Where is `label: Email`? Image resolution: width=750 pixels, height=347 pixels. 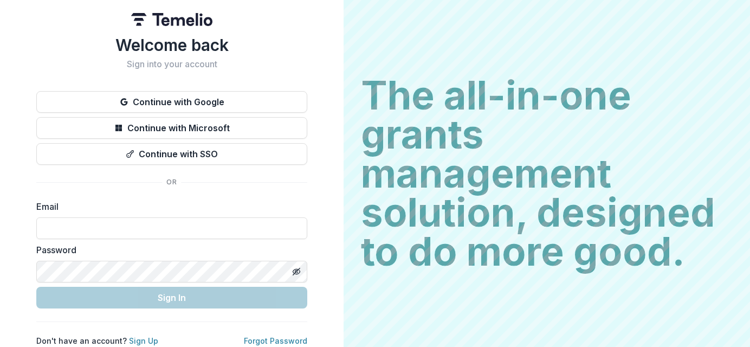
label: Email is located at coordinates (169, 206).